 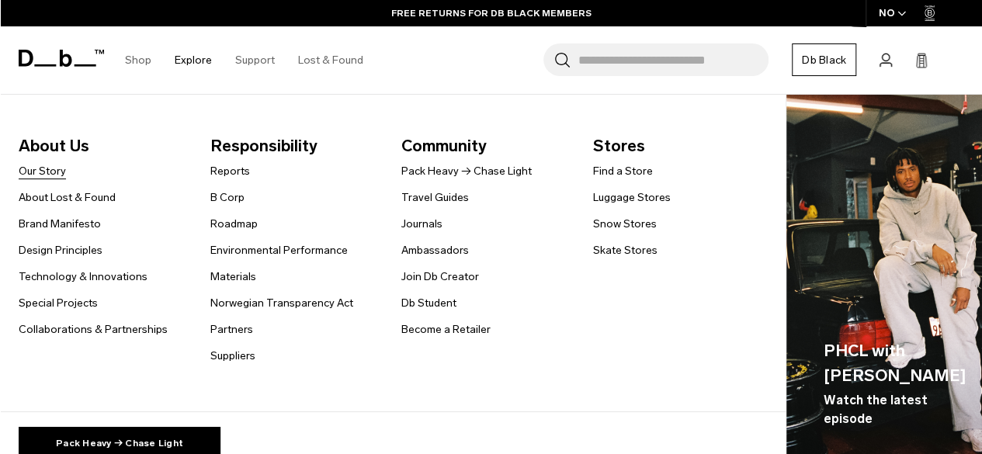 I want to click on a: Travel Guides, so click(x=435, y=197).